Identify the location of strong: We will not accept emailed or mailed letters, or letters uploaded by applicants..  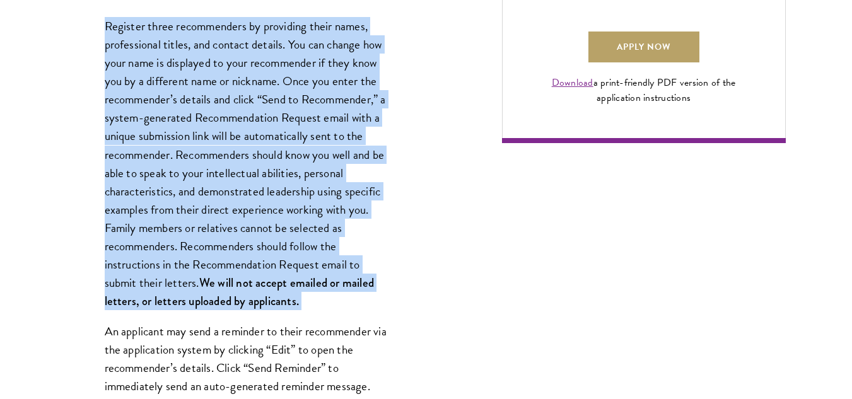
(239, 292).